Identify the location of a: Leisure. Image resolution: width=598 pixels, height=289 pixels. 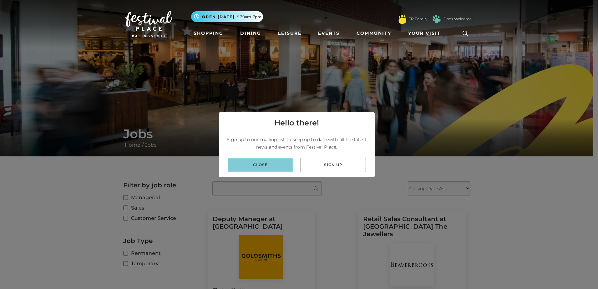
(289, 33).